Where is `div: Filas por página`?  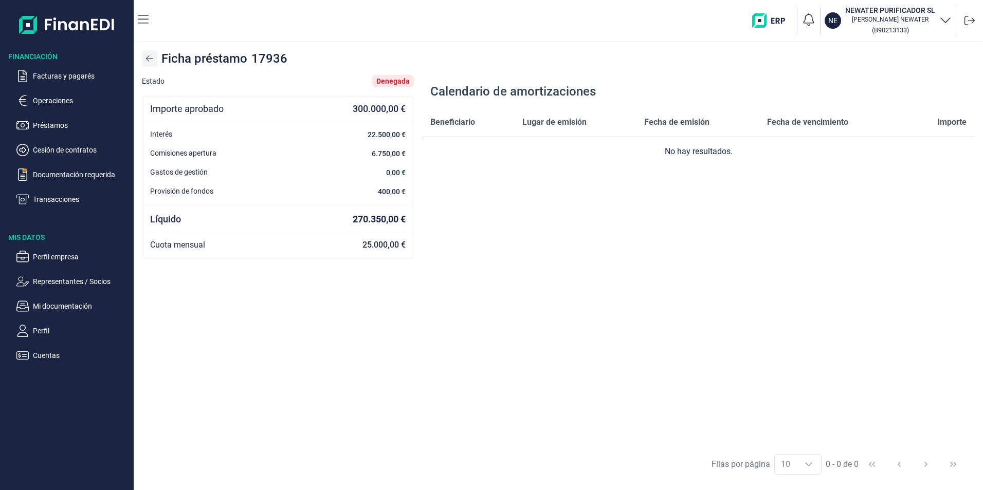 div: Filas por página is located at coordinates (741, 465).